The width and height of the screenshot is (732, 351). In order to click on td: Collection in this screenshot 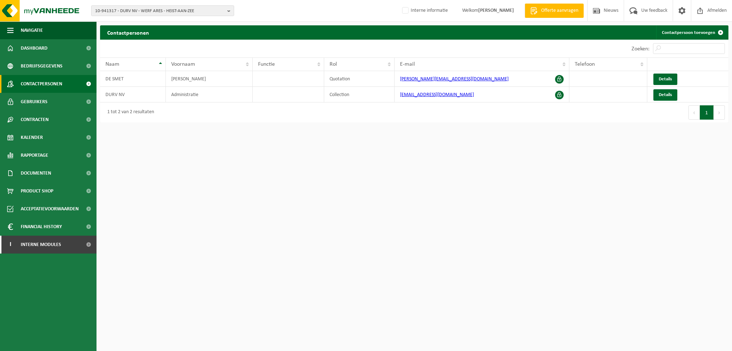, I will do `click(359, 95)`.